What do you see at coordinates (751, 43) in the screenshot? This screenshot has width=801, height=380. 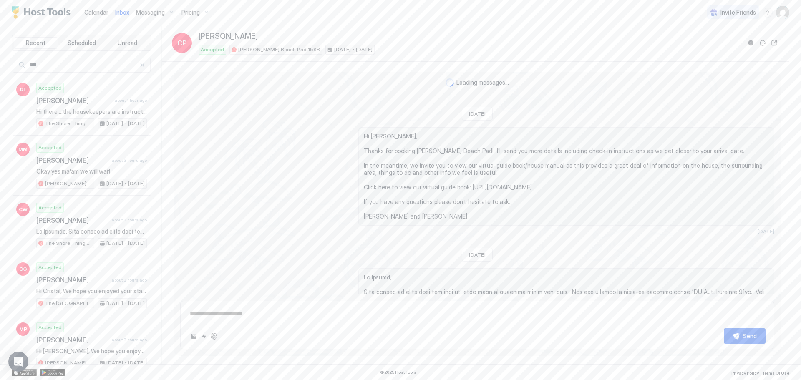 I see `button: Reservation information` at bounding box center [751, 43].